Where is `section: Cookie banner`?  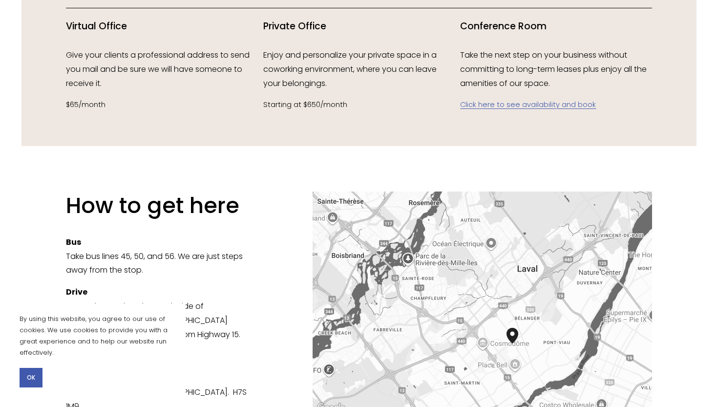 section: Cookie banner is located at coordinates (98, 350).